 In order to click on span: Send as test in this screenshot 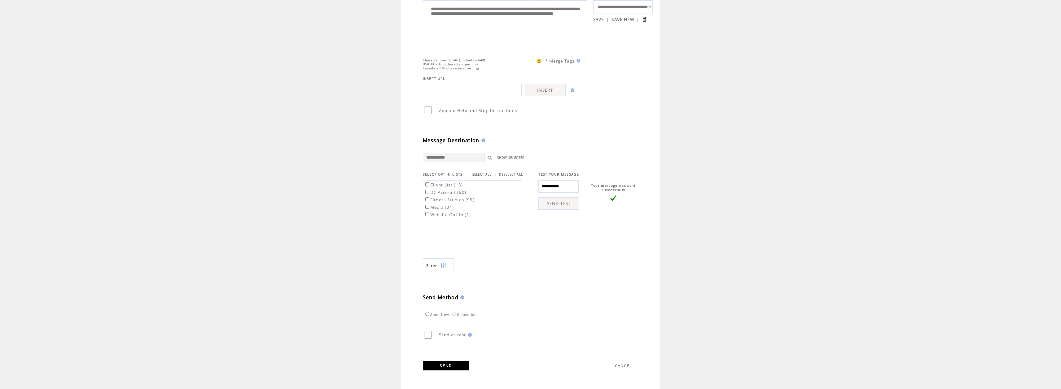, I will do `click(453, 335)`.